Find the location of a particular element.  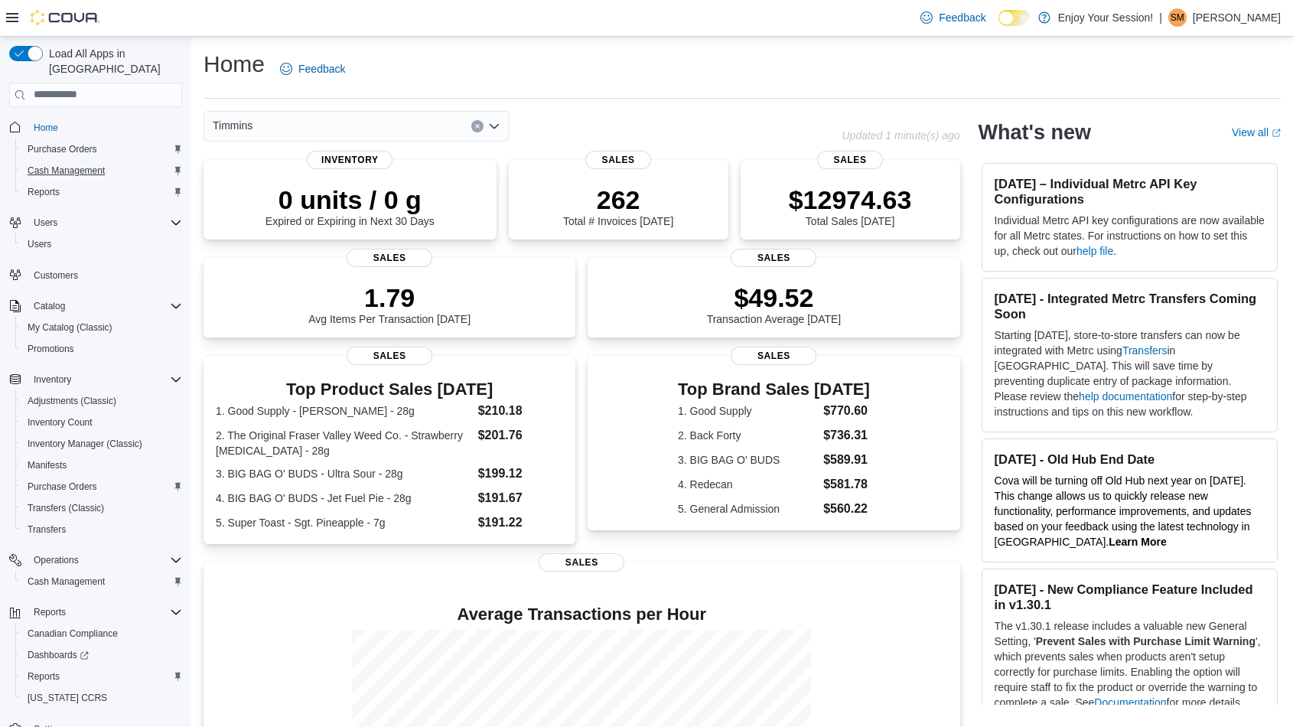

dt: 5. Super Toast - Sgt. Pineapple - 7g is located at coordinates (344, 523).